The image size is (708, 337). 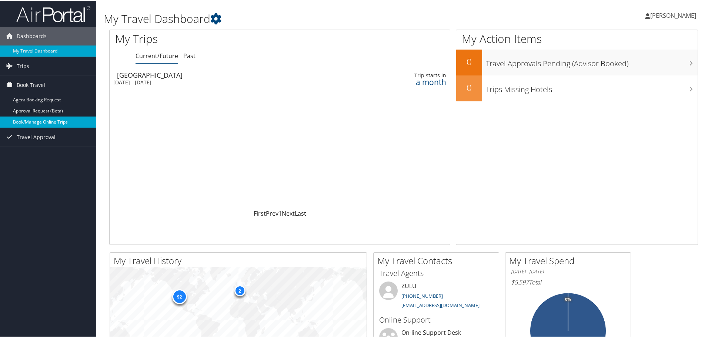 What do you see at coordinates (436, 296) in the screenshot?
I see `li: ZULU` at bounding box center [436, 296].